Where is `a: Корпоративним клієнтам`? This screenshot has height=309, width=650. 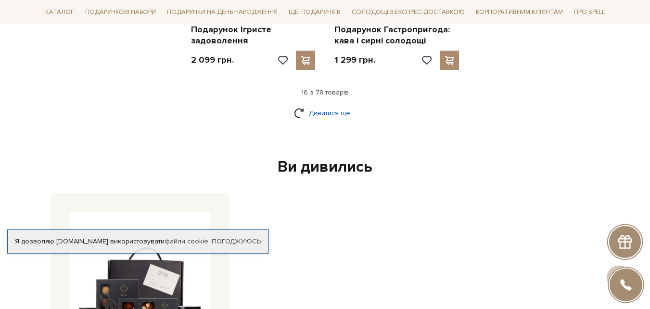
a: Корпоративним клієнтам is located at coordinates (519, 12).